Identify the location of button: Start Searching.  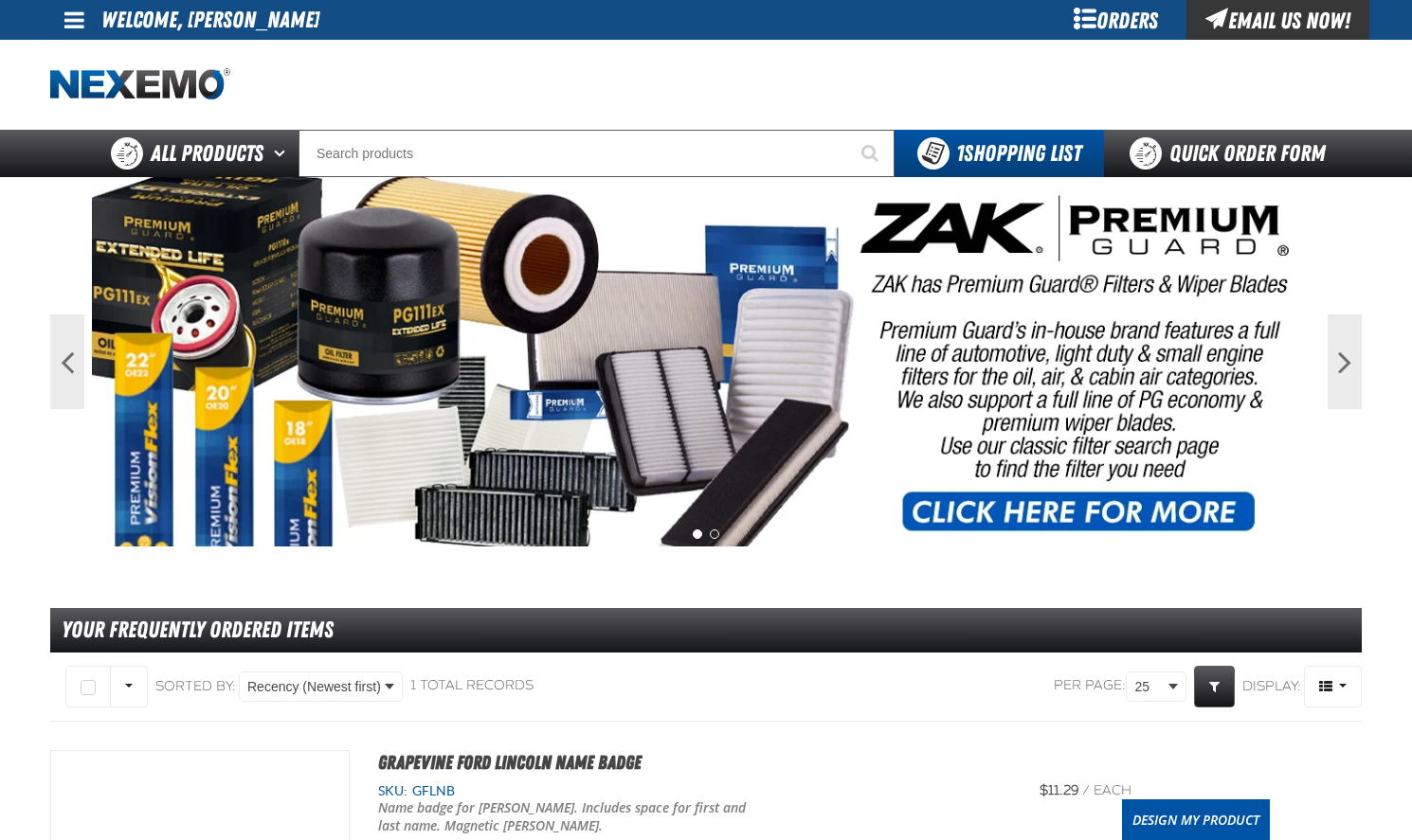
(871, 153).